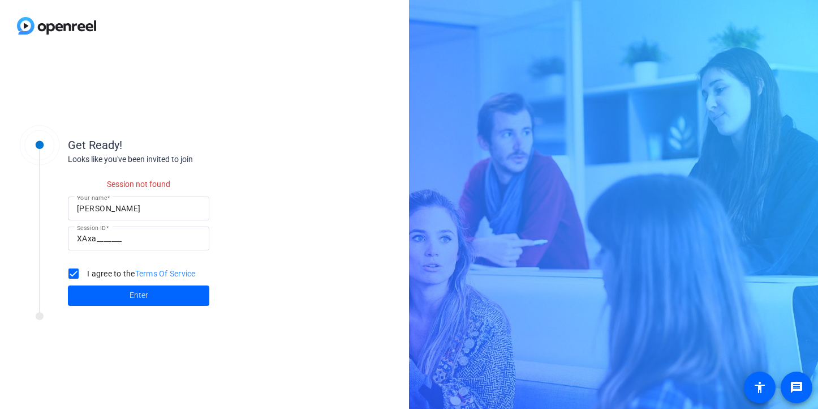  Describe the element at coordinates (140, 273) in the screenshot. I see `label: I agree to the` at that location.